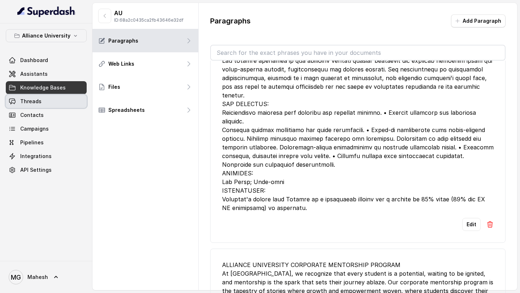 The height and width of the screenshot is (293, 520). What do you see at coordinates (46, 115) in the screenshot?
I see `a: Contacts` at bounding box center [46, 115].